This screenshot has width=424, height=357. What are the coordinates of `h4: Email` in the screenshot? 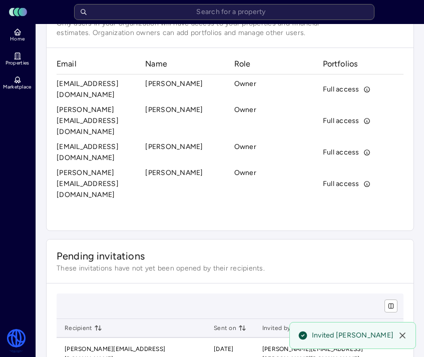 It's located at (97, 64).